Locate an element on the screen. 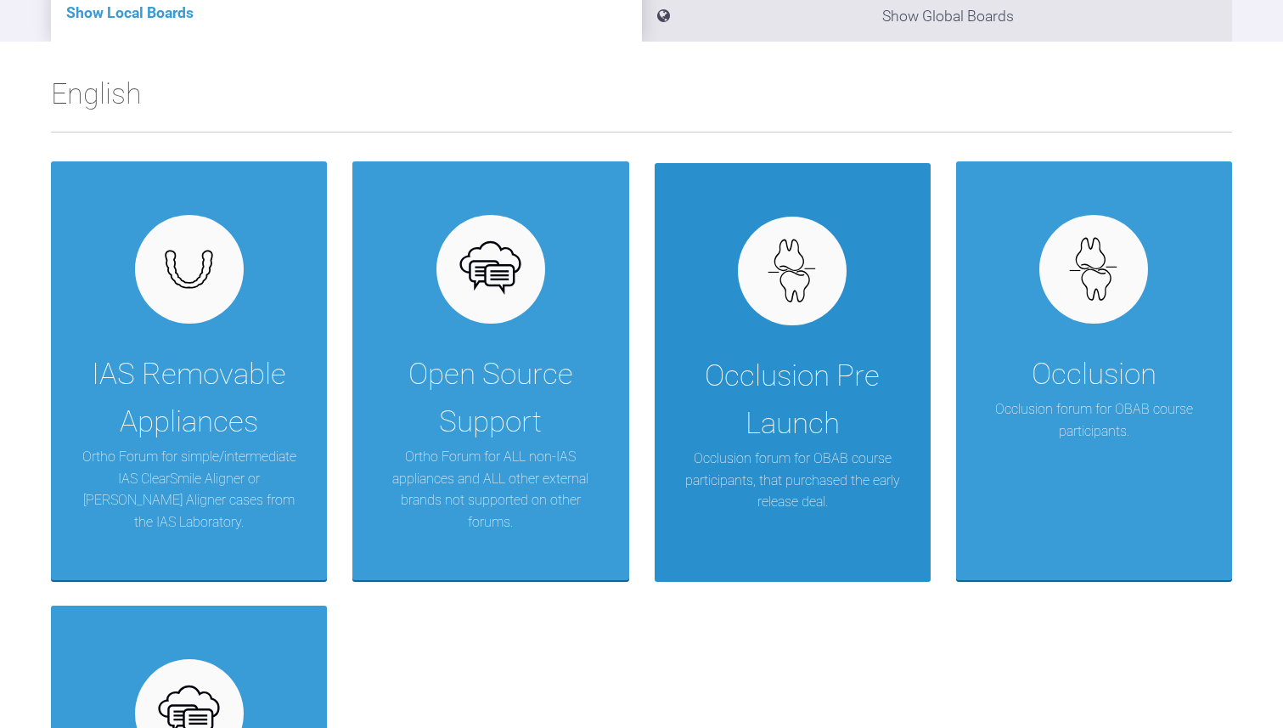  a: Open Source SupportOrtho Forum for ALL non-IAS appliances and ALL other external brands not suppo... is located at coordinates (490, 370).